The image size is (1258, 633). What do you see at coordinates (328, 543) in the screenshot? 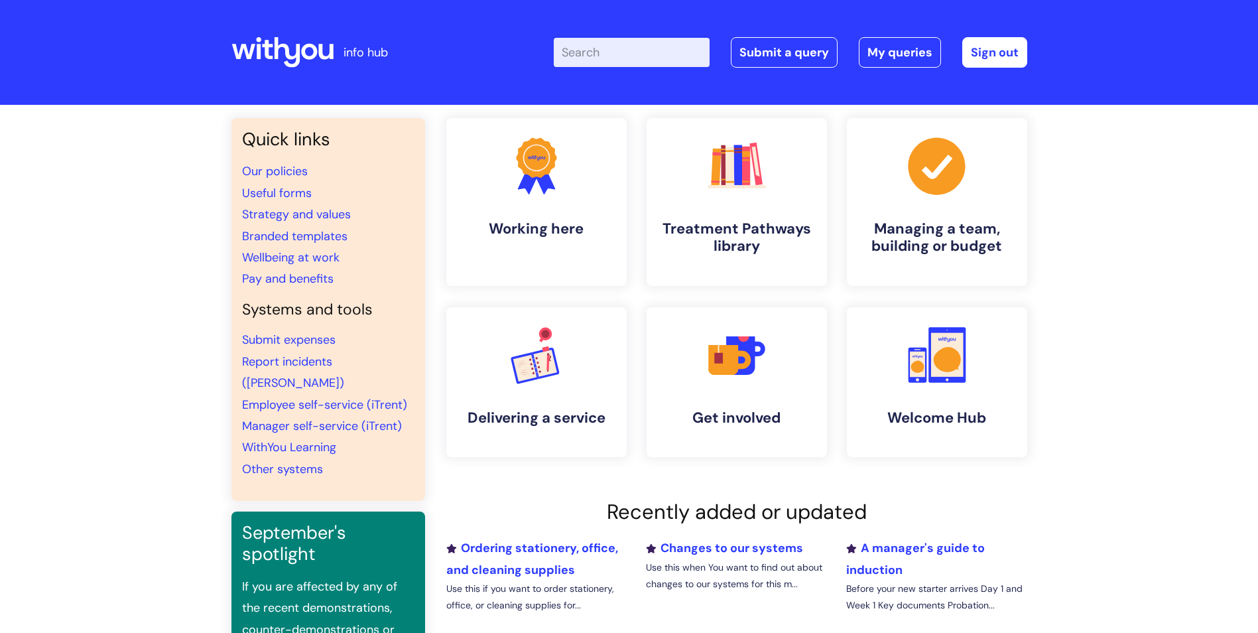
I see `h3: September's spotlight` at bounding box center [328, 543].